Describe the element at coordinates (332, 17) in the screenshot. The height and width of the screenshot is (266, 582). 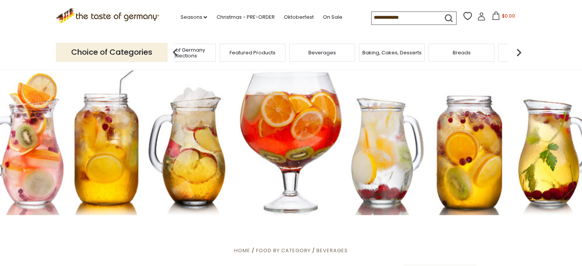
I see `a: On Sale` at that location.